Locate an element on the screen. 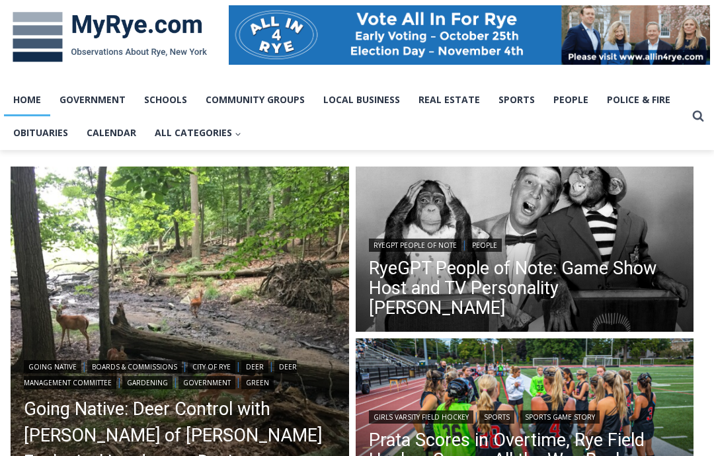 This screenshot has height=456, width=714. a: Gardening is located at coordinates (147, 383).